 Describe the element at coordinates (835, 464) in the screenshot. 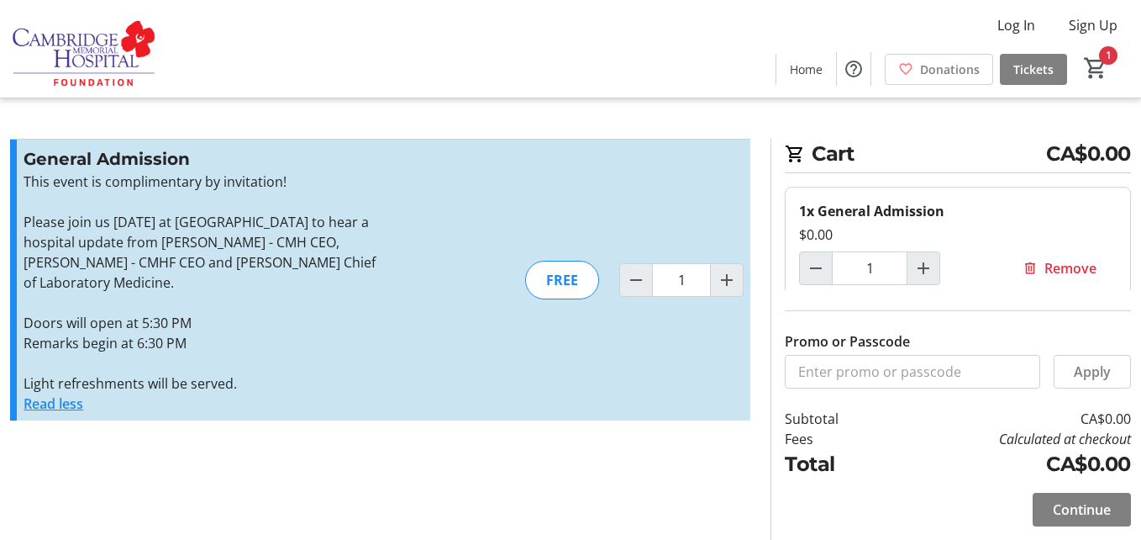

I see `td: Total` at that location.